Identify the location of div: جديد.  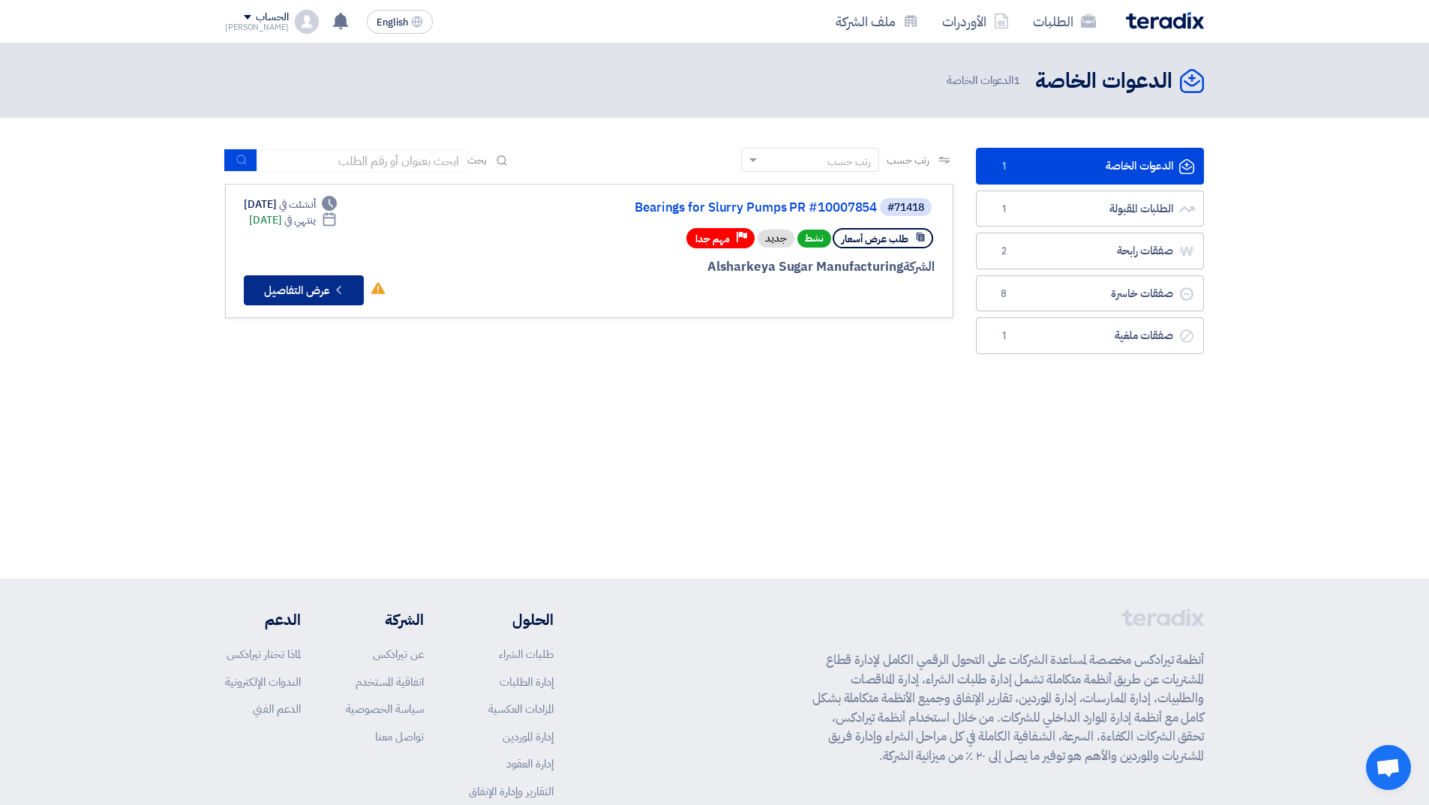
(775, 238).